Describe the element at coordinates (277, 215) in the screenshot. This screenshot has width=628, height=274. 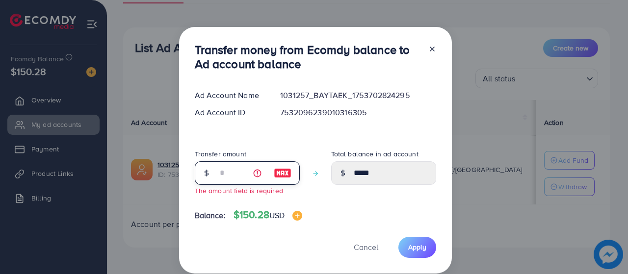
I see `span: USD` at that location.